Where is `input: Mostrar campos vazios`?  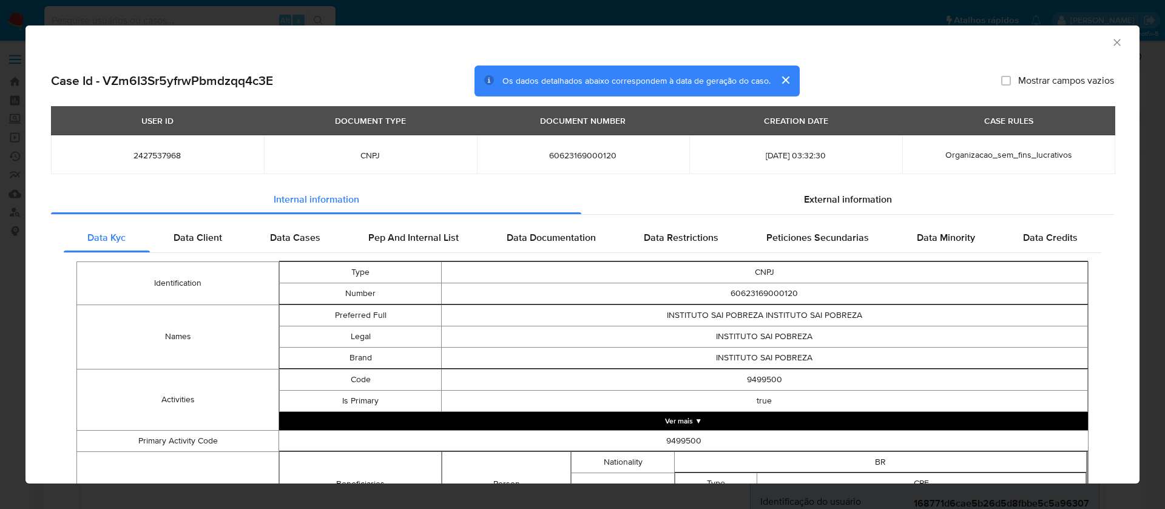 input: Mostrar campos vazios is located at coordinates (1006, 81).